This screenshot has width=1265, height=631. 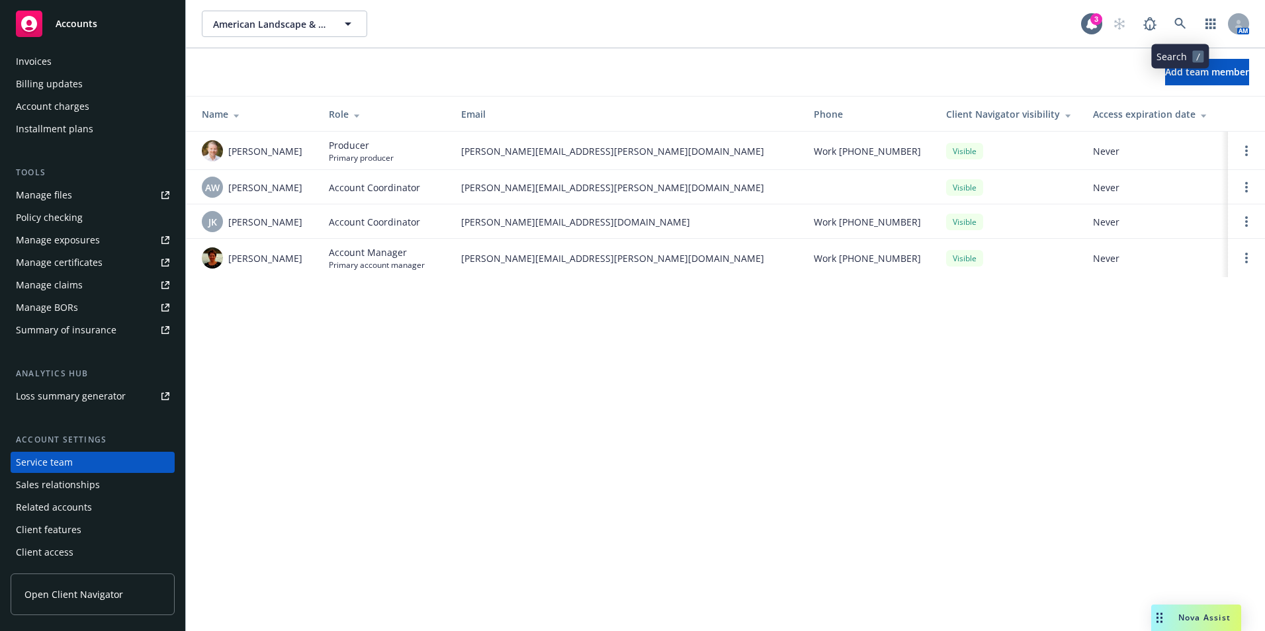 I want to click on div: Loss summary generator, so click(x=71, y=396).